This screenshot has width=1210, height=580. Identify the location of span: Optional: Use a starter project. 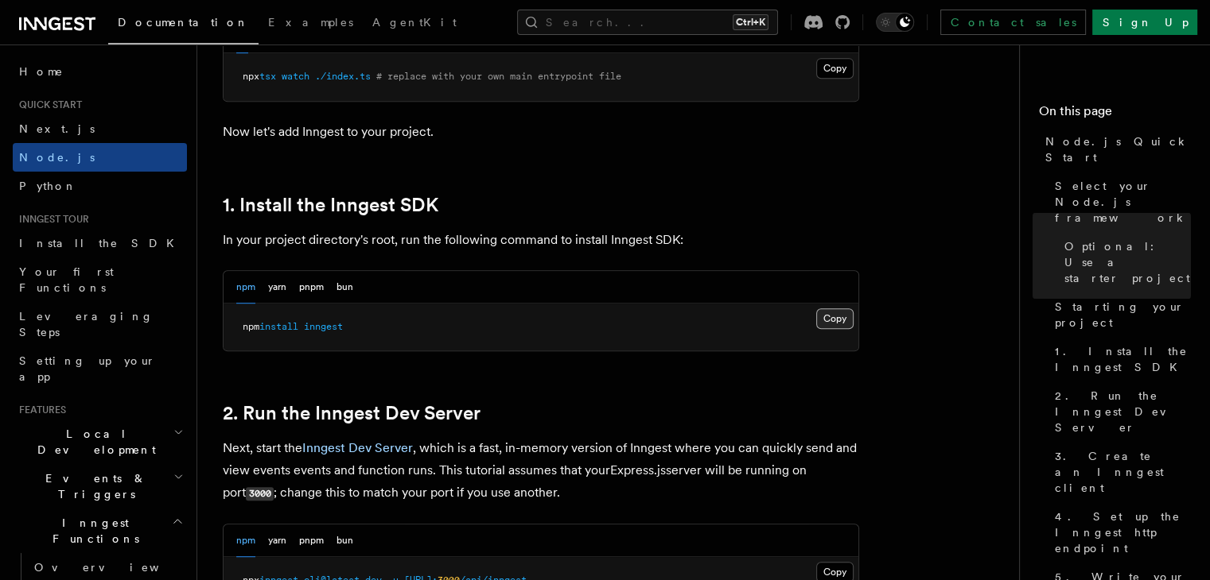
(1127, 262).